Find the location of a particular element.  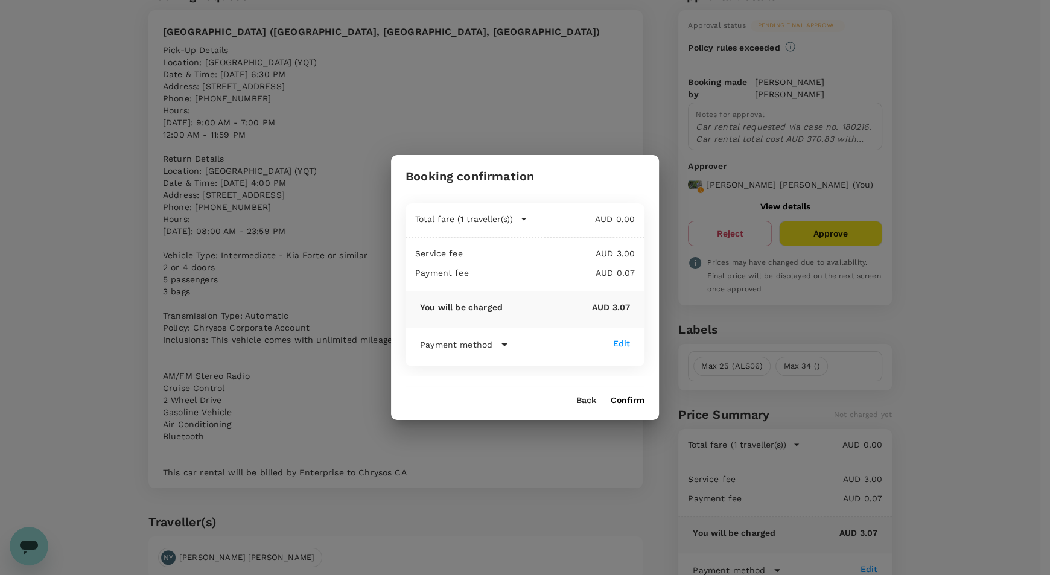

p: Service fee is located at coordinates (439, 253).